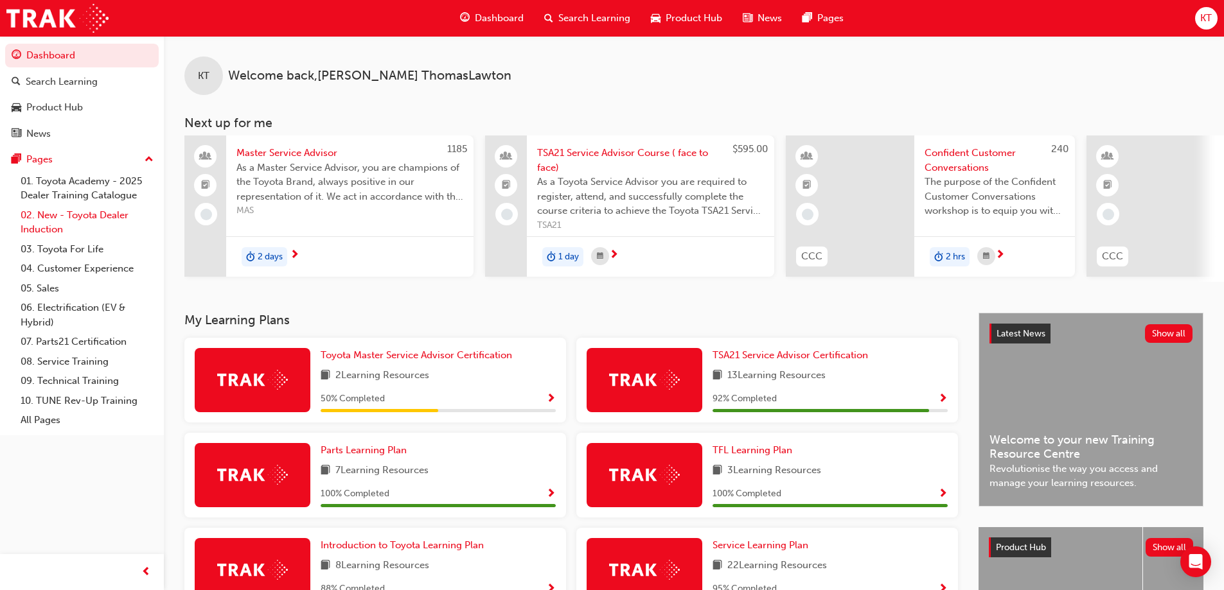 This screenshot has width=1224, height=590. Describe the element at coordinates (349, 211) in the screenshot. I see `span: MAS` at that location.